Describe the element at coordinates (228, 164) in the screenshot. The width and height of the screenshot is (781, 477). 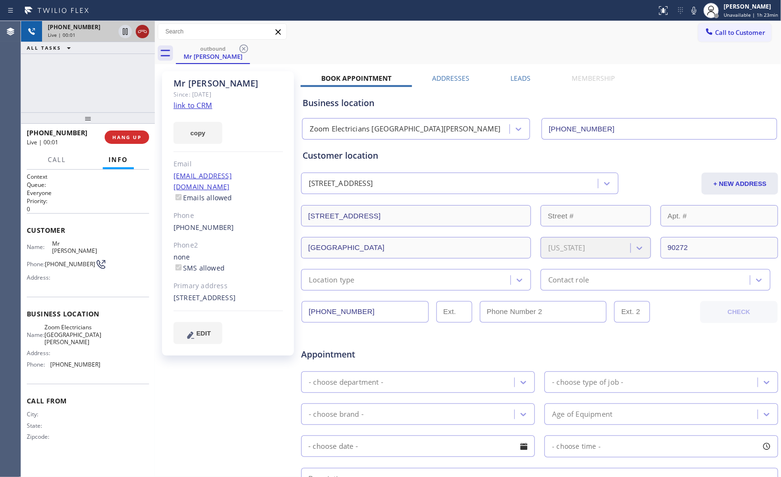
I see `div: Email` at that location.